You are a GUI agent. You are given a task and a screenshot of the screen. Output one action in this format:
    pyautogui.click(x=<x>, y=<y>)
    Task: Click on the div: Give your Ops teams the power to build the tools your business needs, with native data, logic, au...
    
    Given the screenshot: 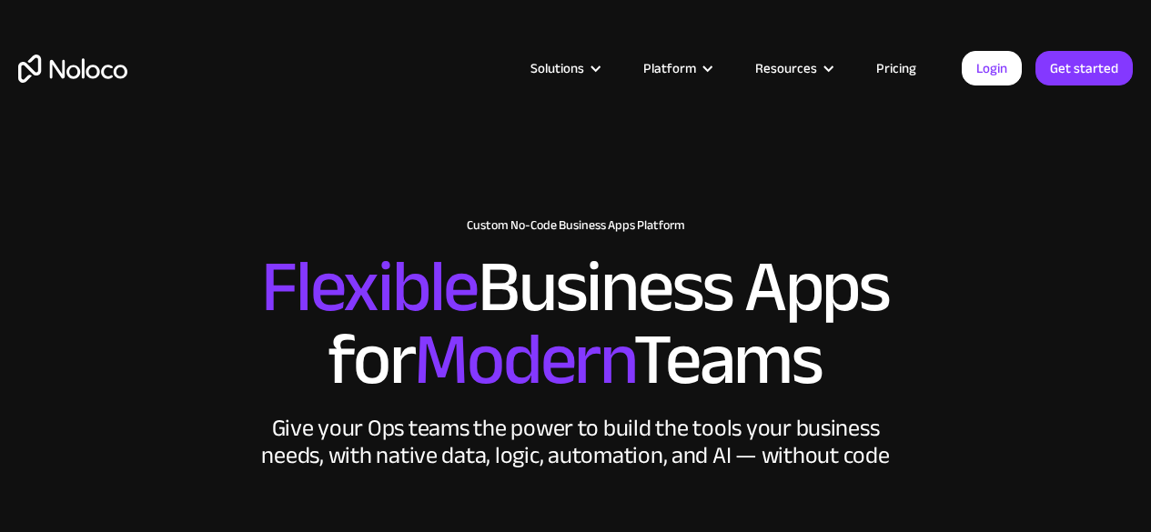 What is the action you would take?
    pyautogui.click(x=576, y=442)
    